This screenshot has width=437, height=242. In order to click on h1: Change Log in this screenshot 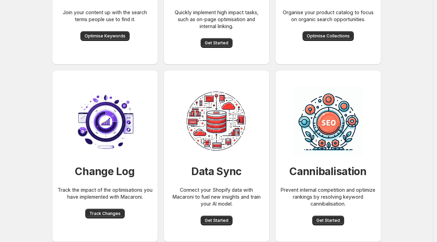, I will do `click(105, 171)`.